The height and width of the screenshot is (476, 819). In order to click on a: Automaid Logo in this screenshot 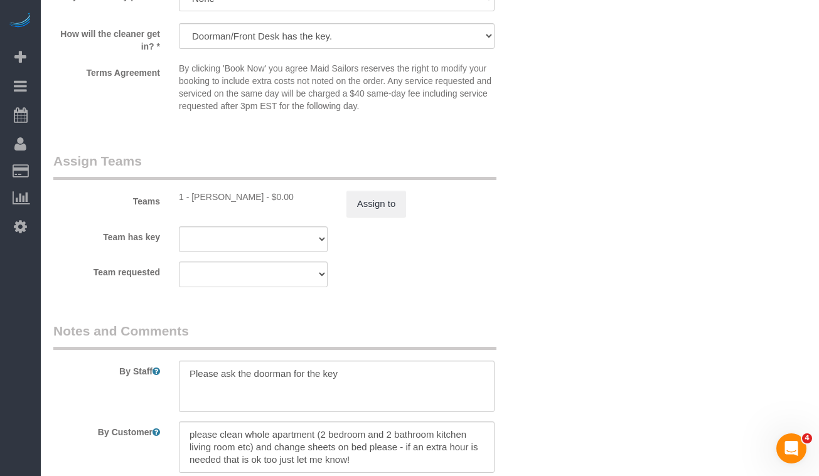, I will do `click(20, 21)`.